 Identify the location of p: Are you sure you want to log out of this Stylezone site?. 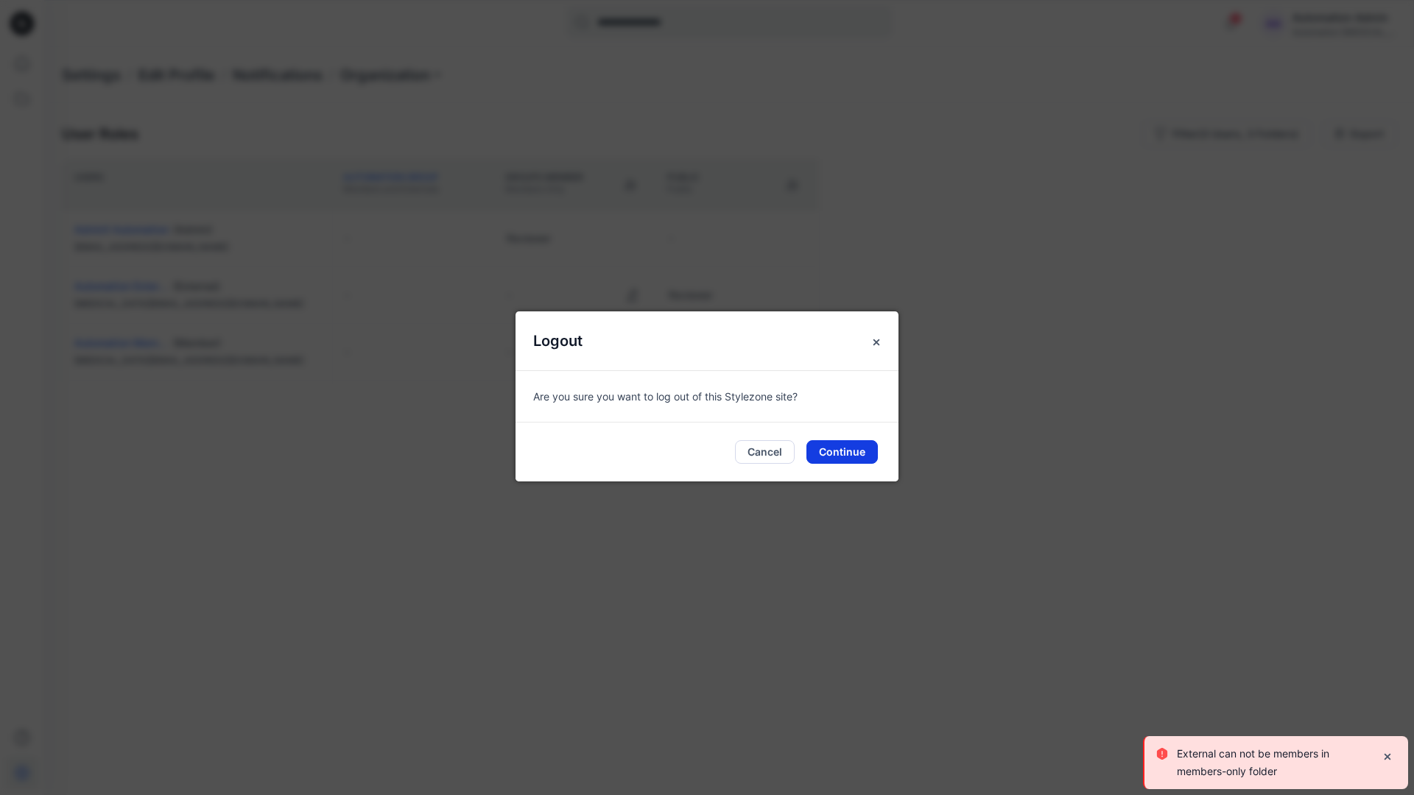
(707, 396).